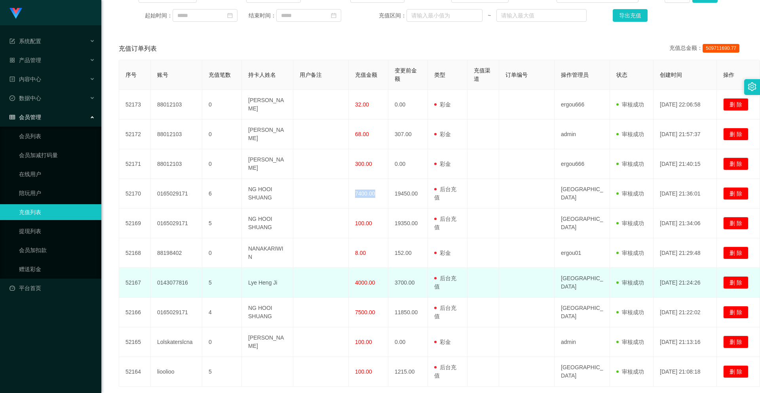  I want to click on td: 52172, so click(135, 134).